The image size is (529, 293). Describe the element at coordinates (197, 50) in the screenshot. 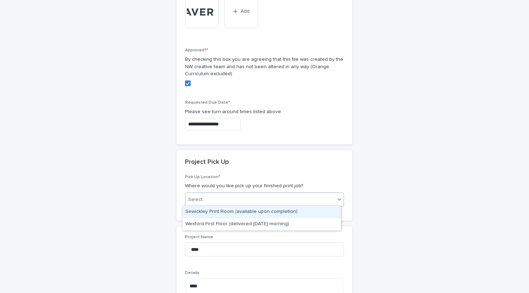

I see `span: Approved?` at that location.